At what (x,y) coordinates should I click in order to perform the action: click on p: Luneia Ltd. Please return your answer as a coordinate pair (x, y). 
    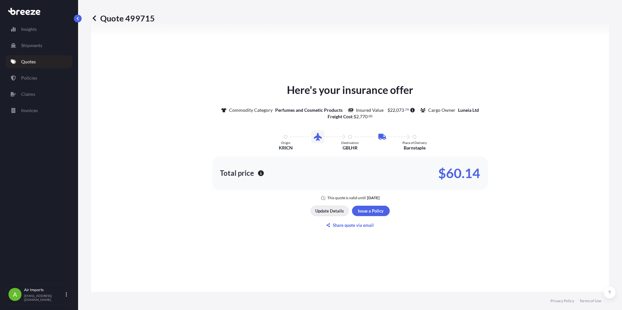
    Looking at the image, I should click on (468, 110).